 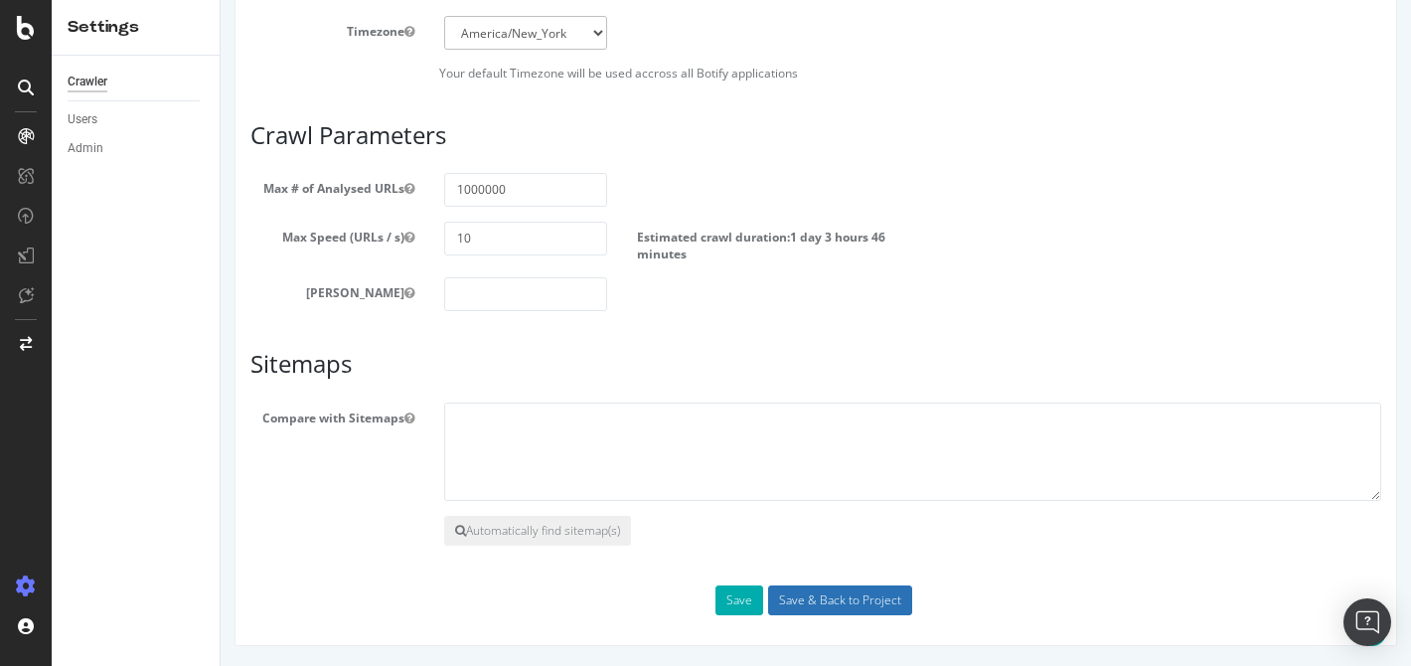 What do you see at coordinates (1367, 622) in the screenshot?
I see `div: Open Intercom Messenger` at bounding box center [1367, 622].